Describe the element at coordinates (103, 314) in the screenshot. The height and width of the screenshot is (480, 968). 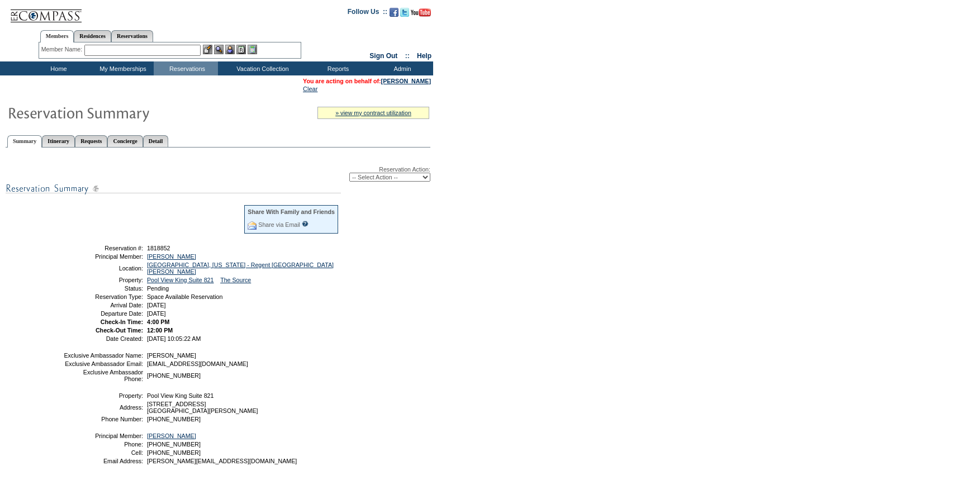
I see `td: Departure Date:` at that location.